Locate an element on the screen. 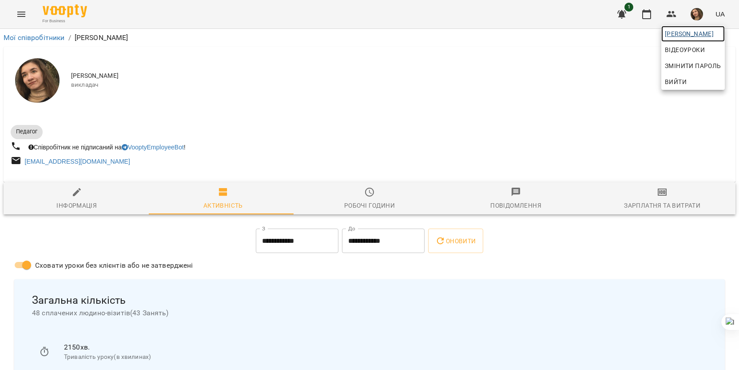 The width and height of the screenshot is (739, 370). a: Відеоуроки is located at coordinates (685, 50).